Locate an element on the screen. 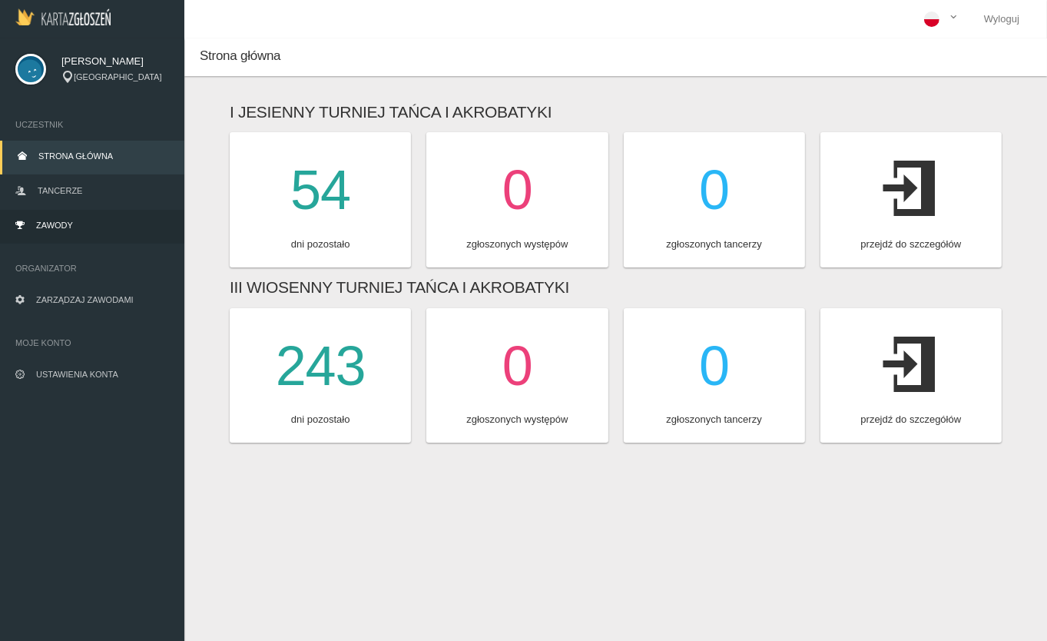 This screenshot has height=641, width=1047. img: svg is located at coordinates (31, 69).